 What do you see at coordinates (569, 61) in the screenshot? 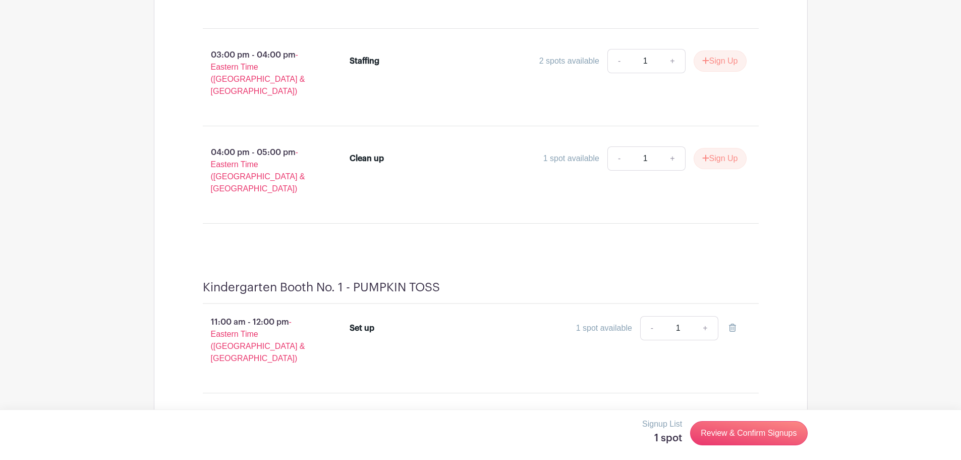
I see `div: 2 spots available` at bounding box center [569, 61].